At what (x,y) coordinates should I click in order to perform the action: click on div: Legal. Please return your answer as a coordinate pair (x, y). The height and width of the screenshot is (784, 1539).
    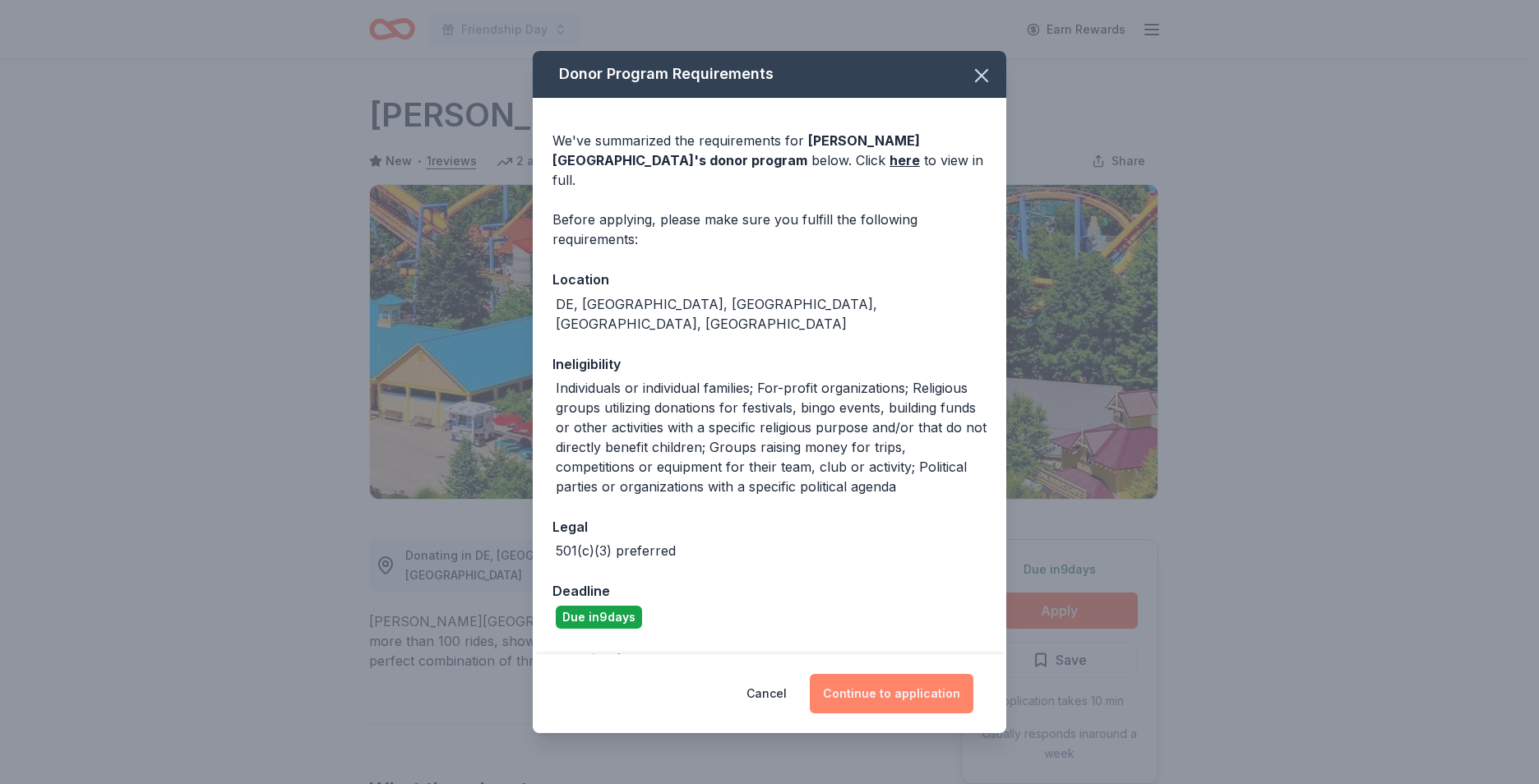
    Looking at the image, I should click on (770, 527).